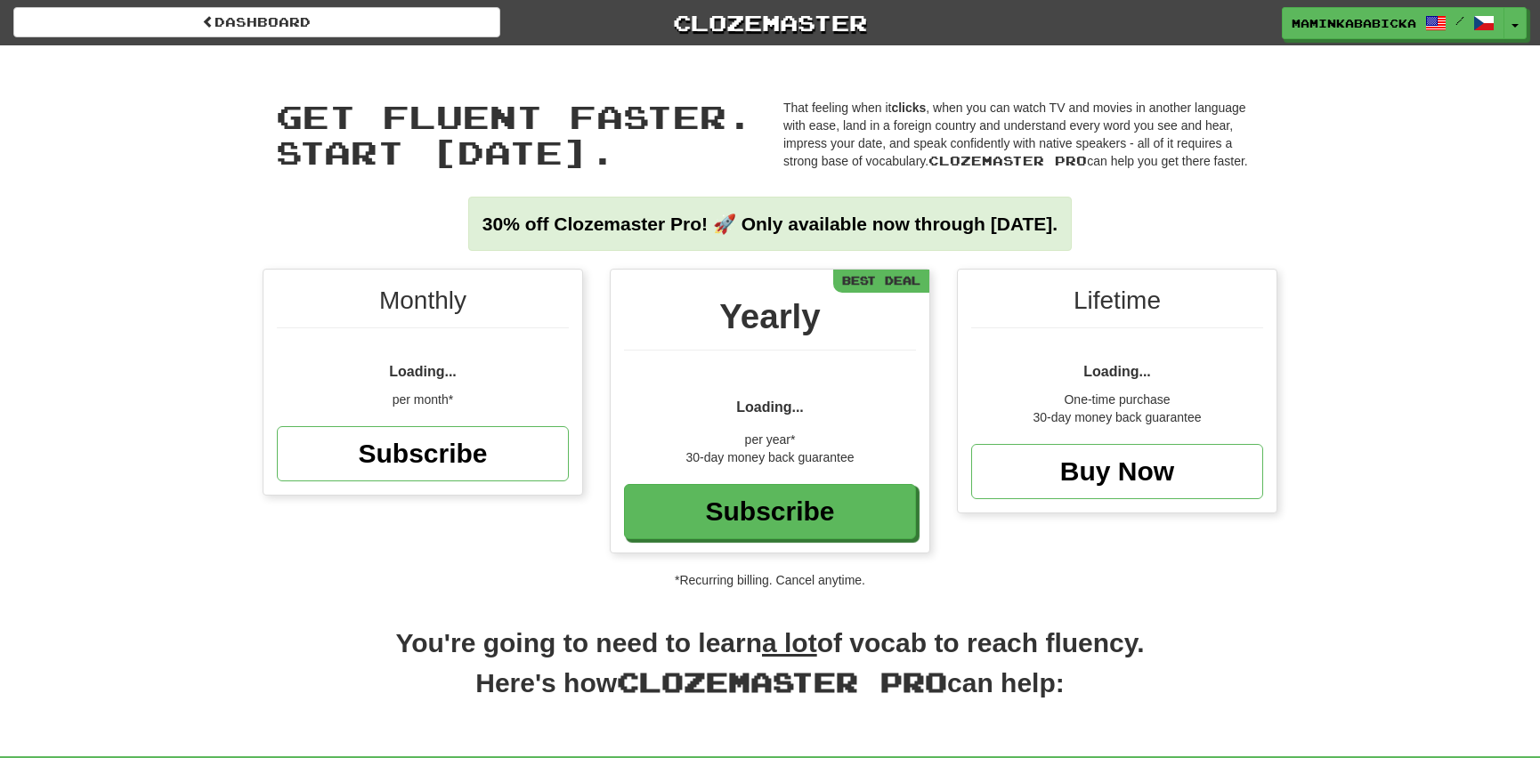  I want to click on h2: You're going to need to learn of vocab to reach fluency. Here's how can help:, so click(770, 673).